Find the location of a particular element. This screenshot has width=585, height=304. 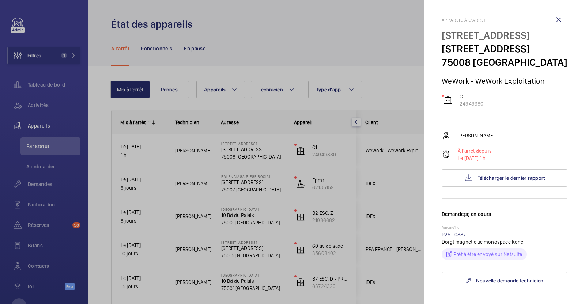

p: WeWork - WeWork Exploitation is located at coordinates (504, 81).